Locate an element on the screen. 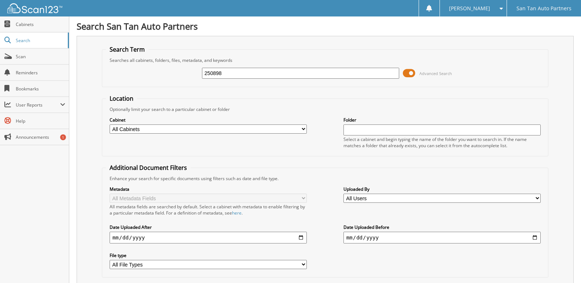 The width and height of the screenshot is (581, 283). span: User Reports is located at coordinates (38, 105).